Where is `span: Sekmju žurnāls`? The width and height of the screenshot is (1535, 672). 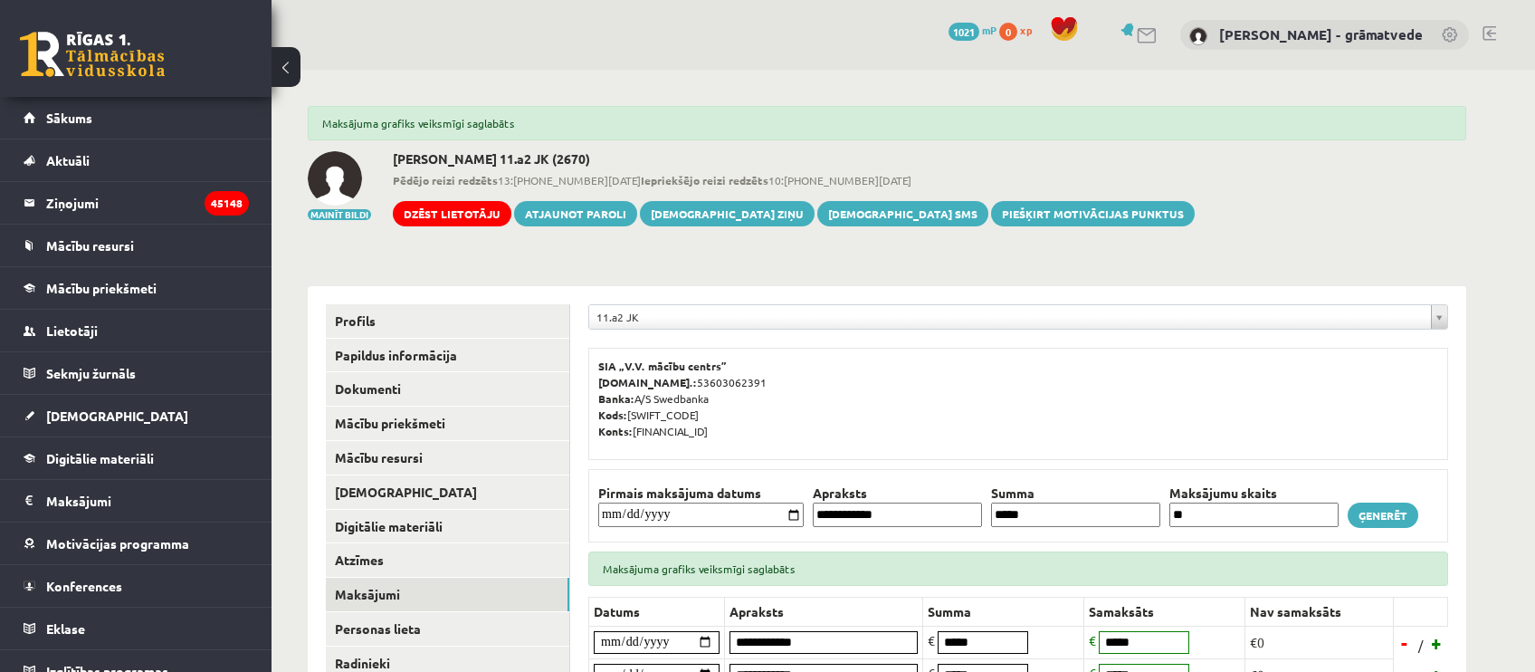
span: Sekmju žurnāls is located at coordinates (91, 373).